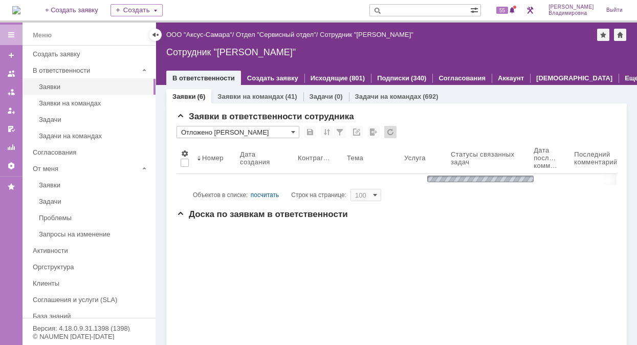 This screenshot has width=637, height=345. Describe the element at coordinates (264, 158) in the screenshot. I see `th: Дата создания` at that location.